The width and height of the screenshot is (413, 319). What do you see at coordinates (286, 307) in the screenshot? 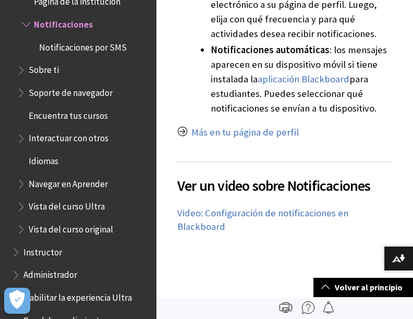
I see `img: Impresión` at bounding box center [286, 307].